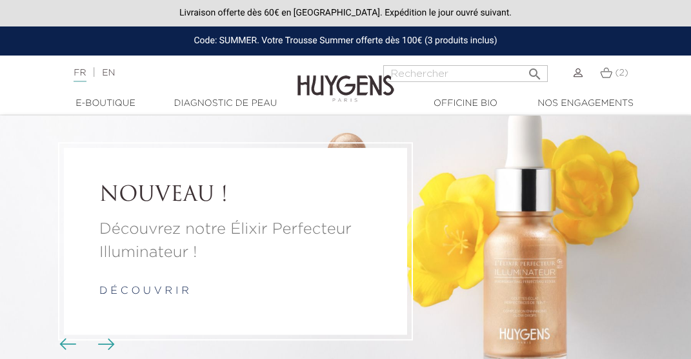  What do you see at coordinates (79, 75) in the screenshot?
I see `a: FR` at bounding box center [79, 75].